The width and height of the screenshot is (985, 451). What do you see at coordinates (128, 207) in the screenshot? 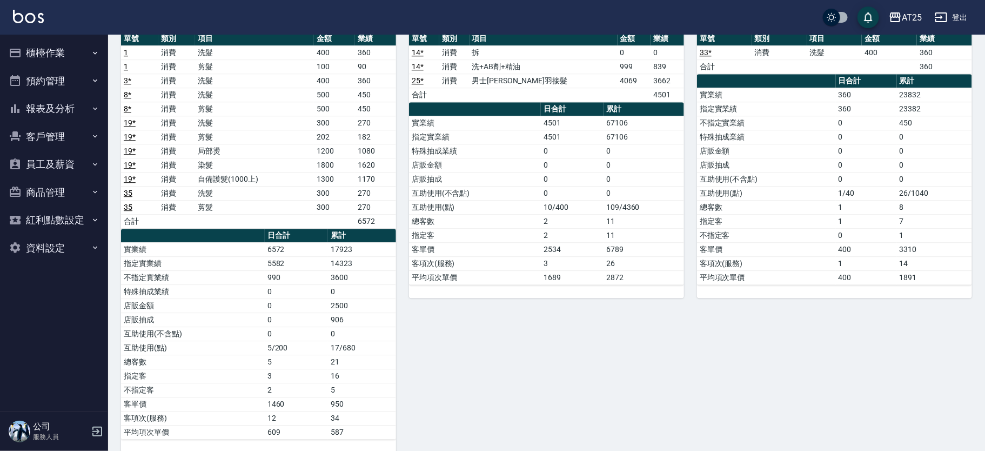
I see `a: 35` at bounding box center [128, 207].